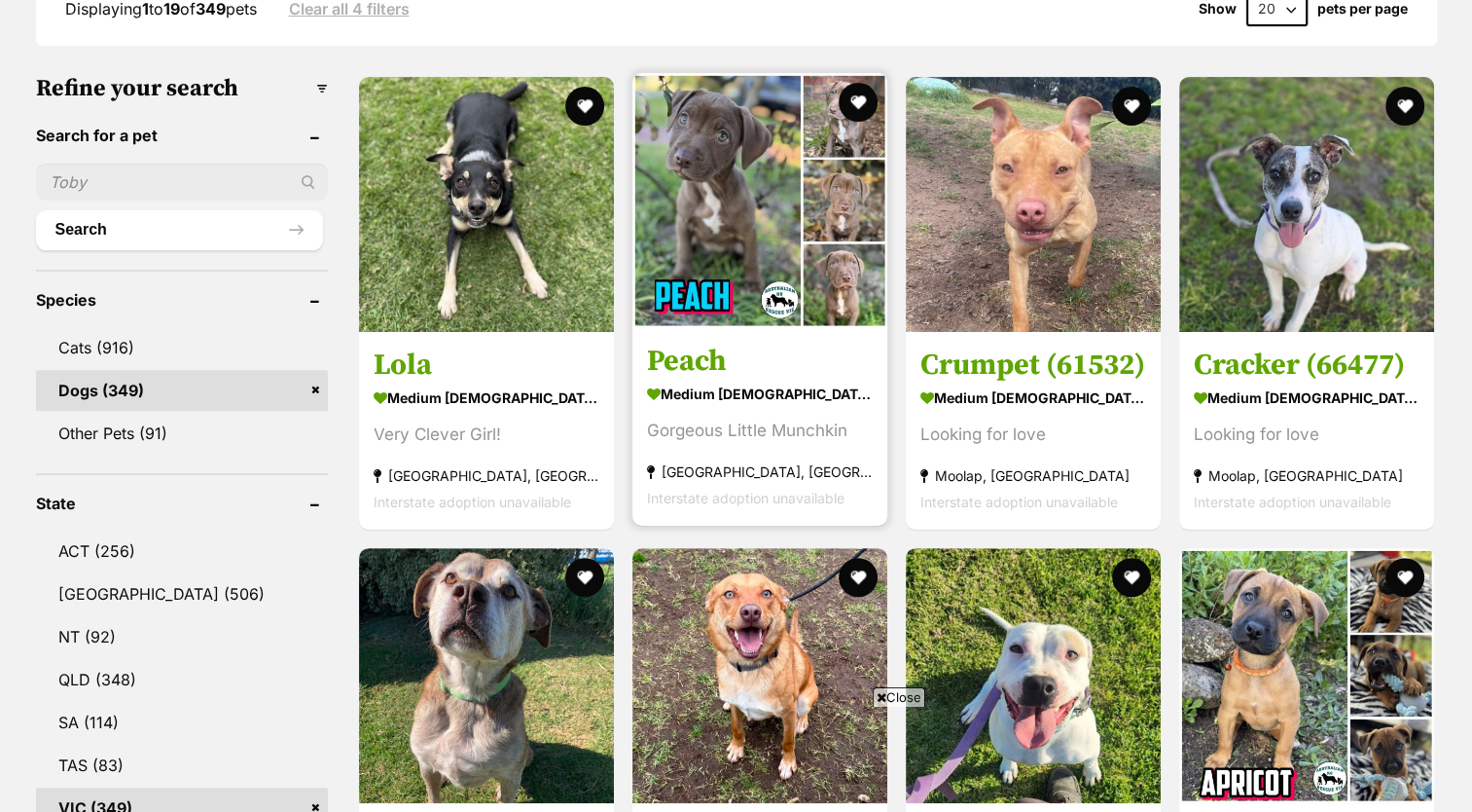 The image size is (1472, 812). What do you see at coordinates (182, 503) in the screenshot?
I see `header: State` at bounding box center [182, 503].